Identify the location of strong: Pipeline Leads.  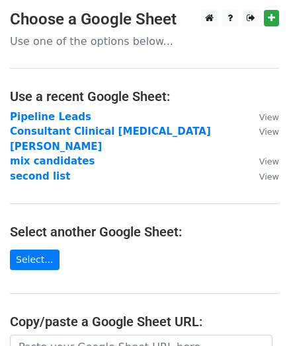
(50, 117).